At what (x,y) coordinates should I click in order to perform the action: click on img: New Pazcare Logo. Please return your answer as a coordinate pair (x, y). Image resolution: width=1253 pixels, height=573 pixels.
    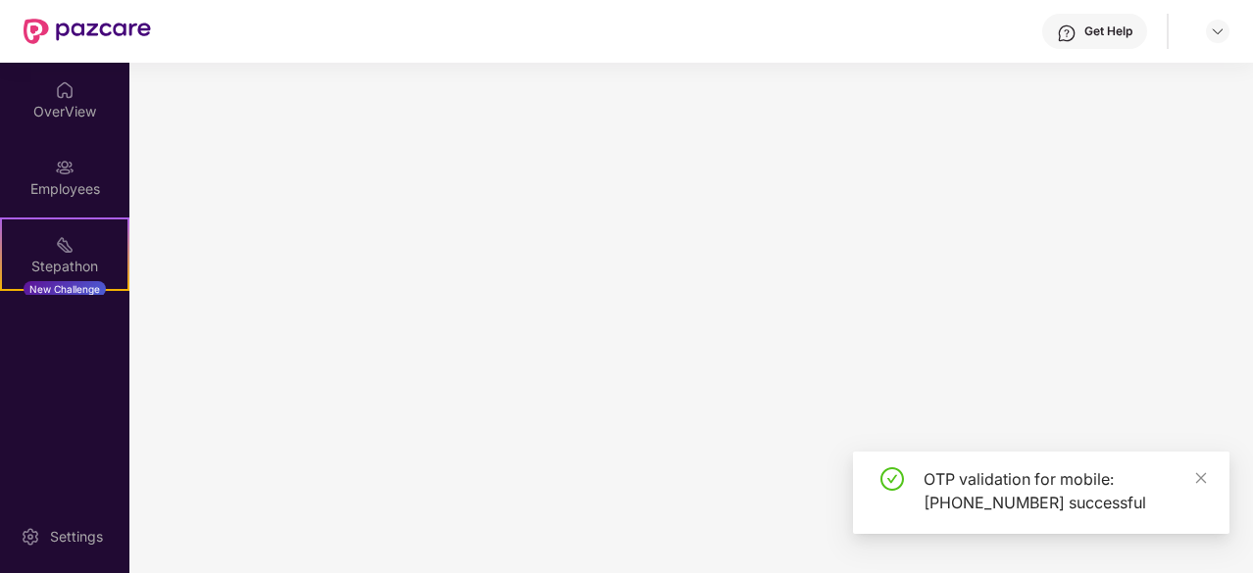
    Looking at the image, I should click on (87, 31).